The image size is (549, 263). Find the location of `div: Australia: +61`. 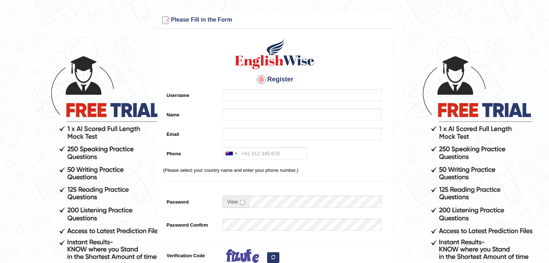

div: Australia: +61 is located at coordinates (231, 154).